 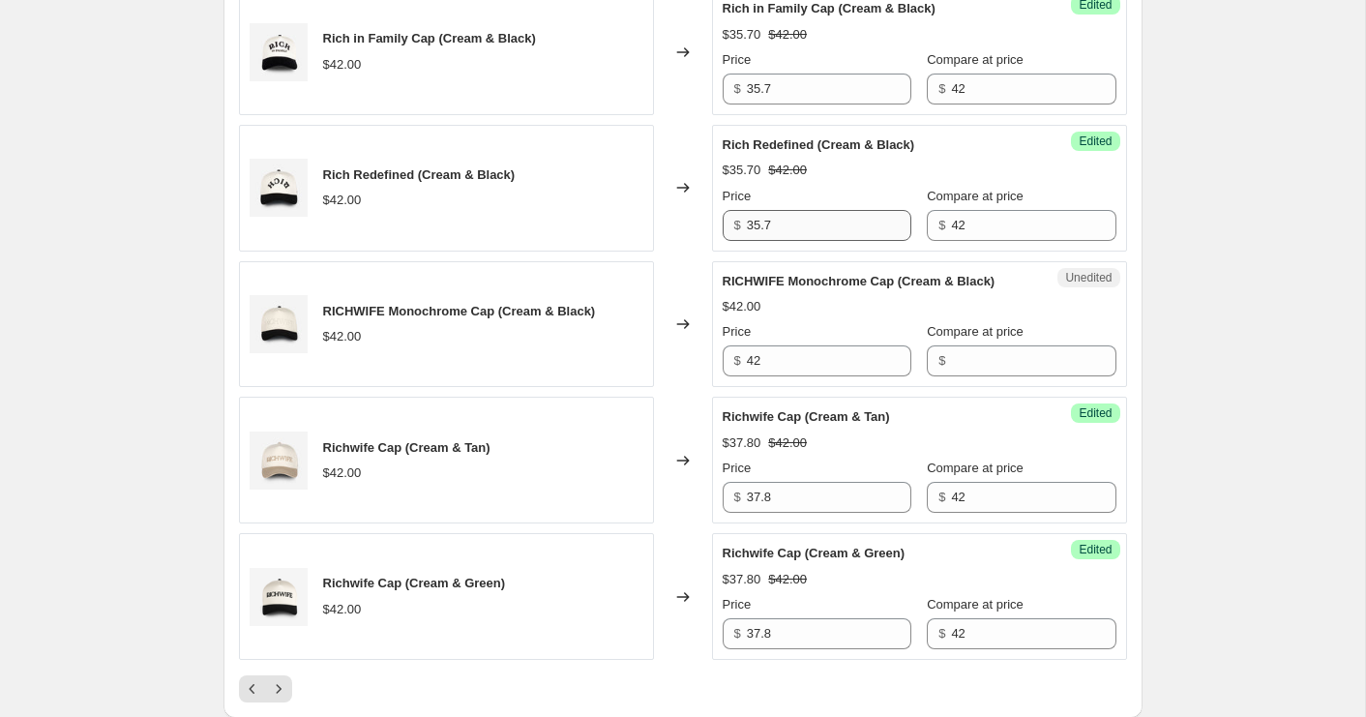 What do you see at coordinates (1088, 278) in the screenshot?
I see `span: Unedited` at bounding box center [1088, 278].